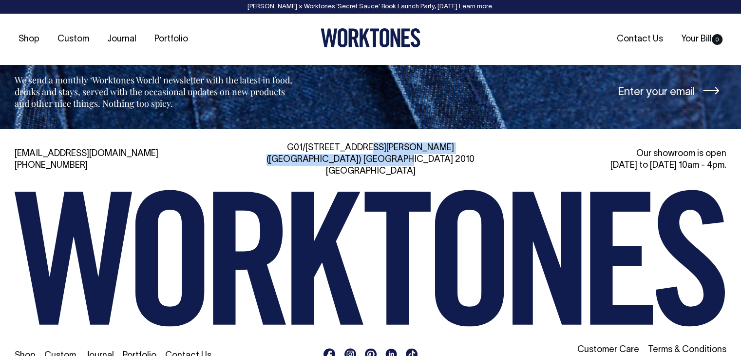 Image resolution: width=741 pixels, height=356 pixels. What do you see at coordinates (608, 349) in the screenshot?
I see `a: Customer Care` at bounding box center [608, 349].